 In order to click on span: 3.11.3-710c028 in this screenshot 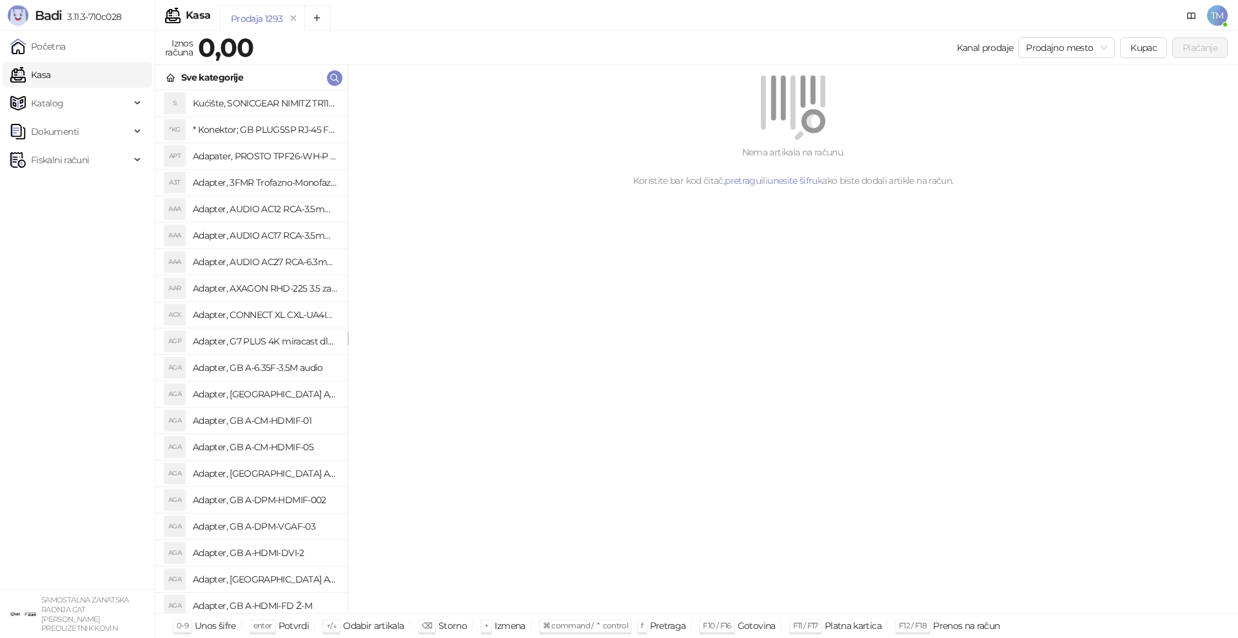, I will do `click(92, 17)`.